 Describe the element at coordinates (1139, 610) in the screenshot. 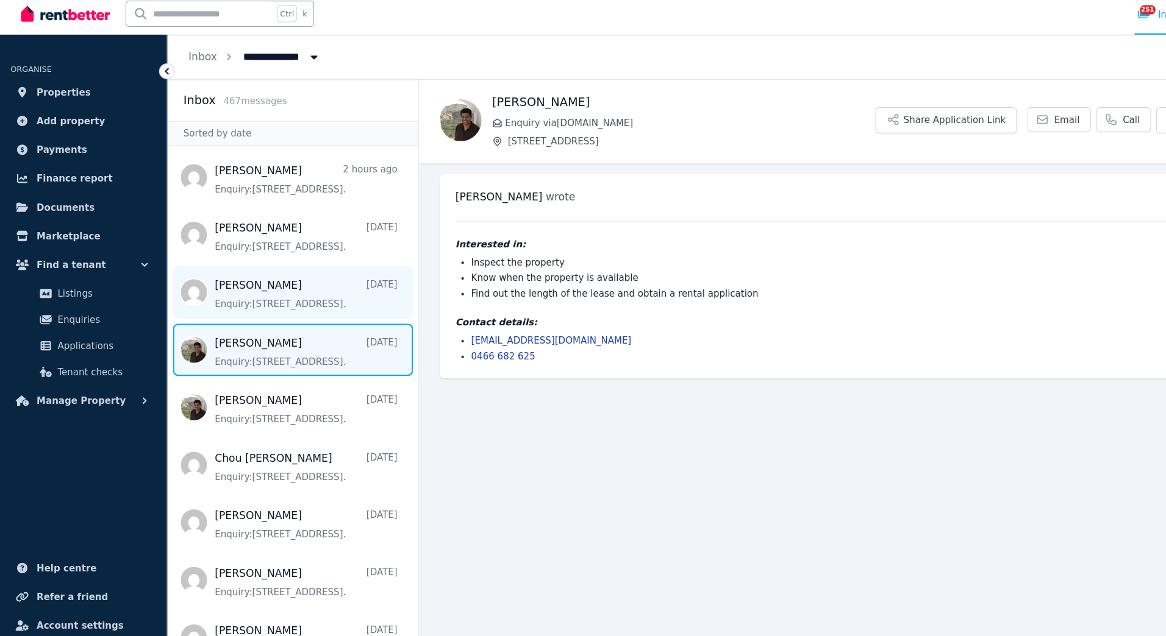

I see `div: Open Intercom Messenger` at that location.